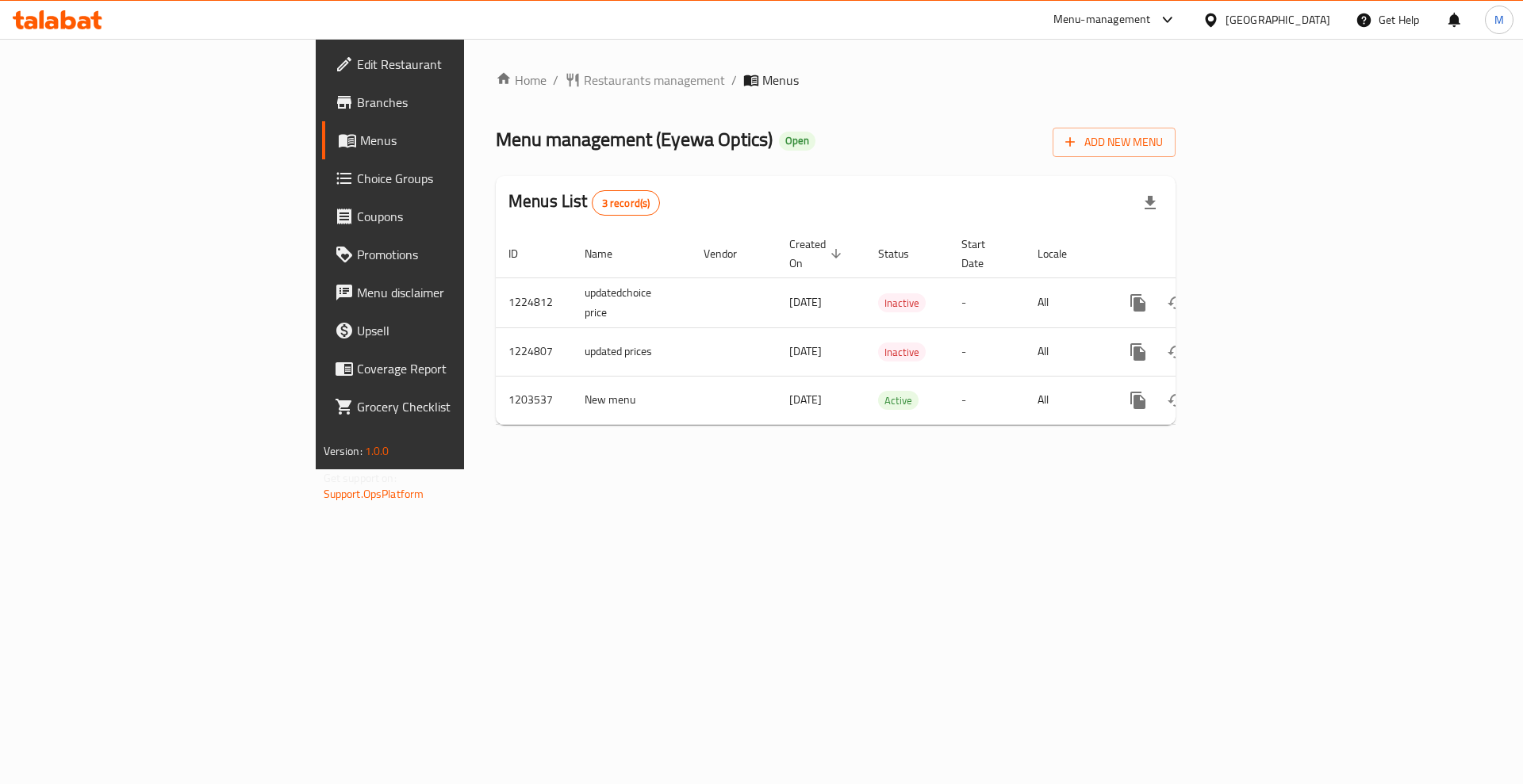 The width and height of the screenshot is (1523, 784). What do you see at coordinates (903, 253) in the screenshot?
I see `span: Status` at bounding box center [903, 253].